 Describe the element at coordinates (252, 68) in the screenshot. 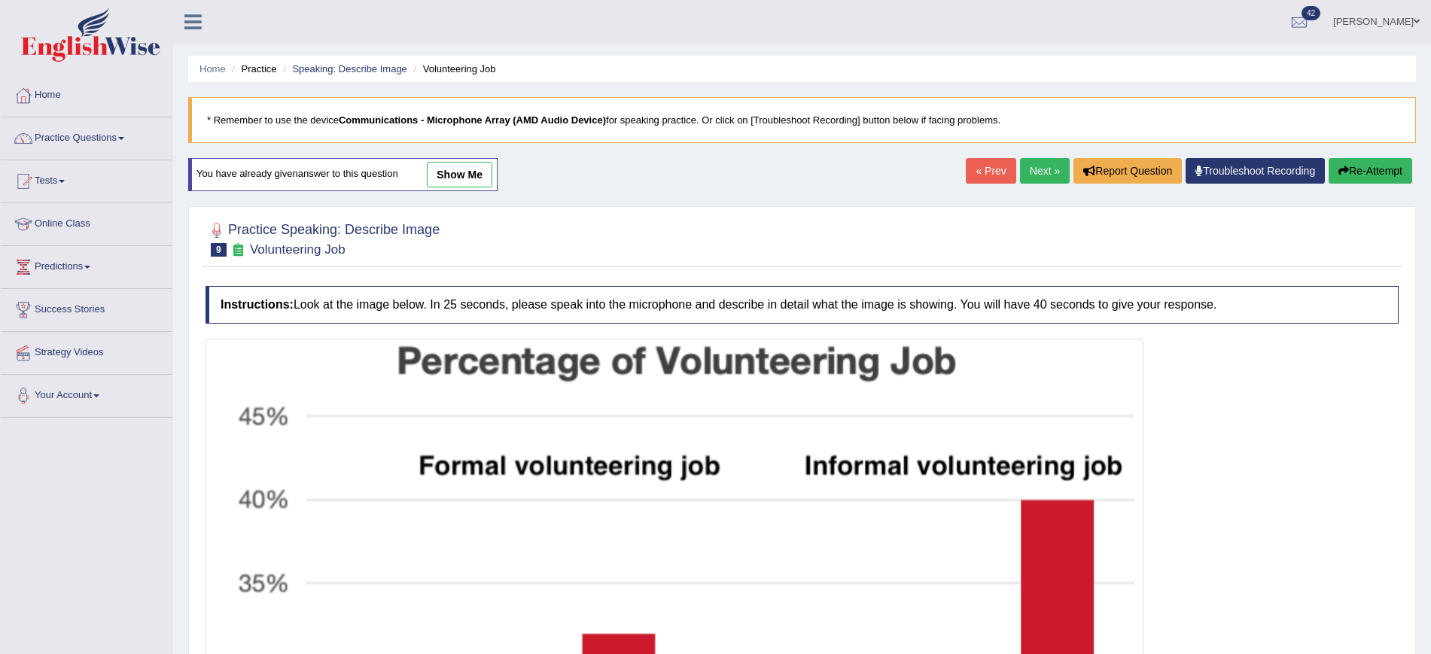

I see `li: Practice` at that location.